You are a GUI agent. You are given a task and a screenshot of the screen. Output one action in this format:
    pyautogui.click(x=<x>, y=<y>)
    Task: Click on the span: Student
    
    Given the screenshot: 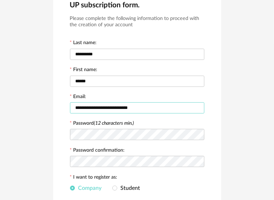 What is the action you would take?
    pyautogui.click(x=129, y=188)
    